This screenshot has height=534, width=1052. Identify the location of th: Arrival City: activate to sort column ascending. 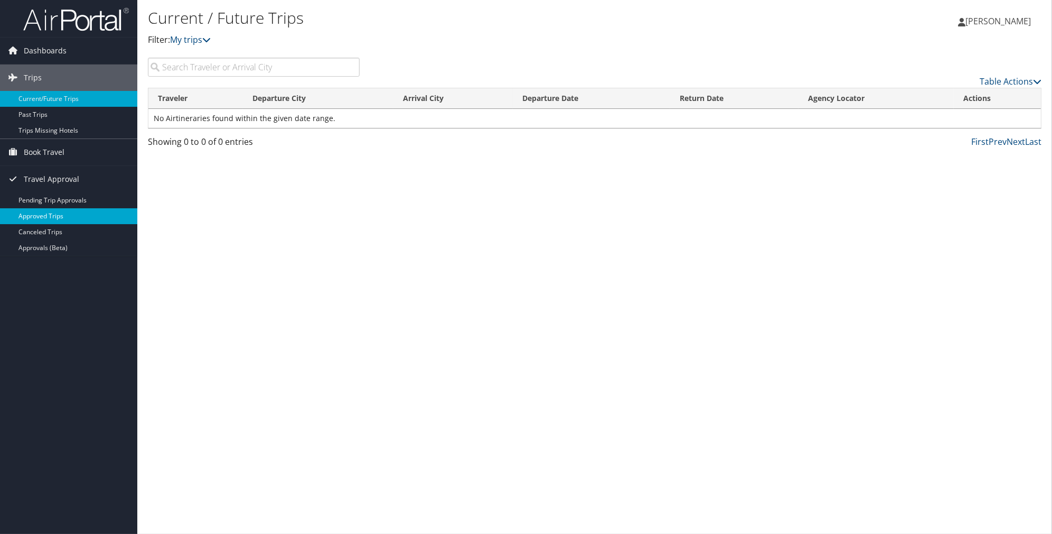
(453, 98).